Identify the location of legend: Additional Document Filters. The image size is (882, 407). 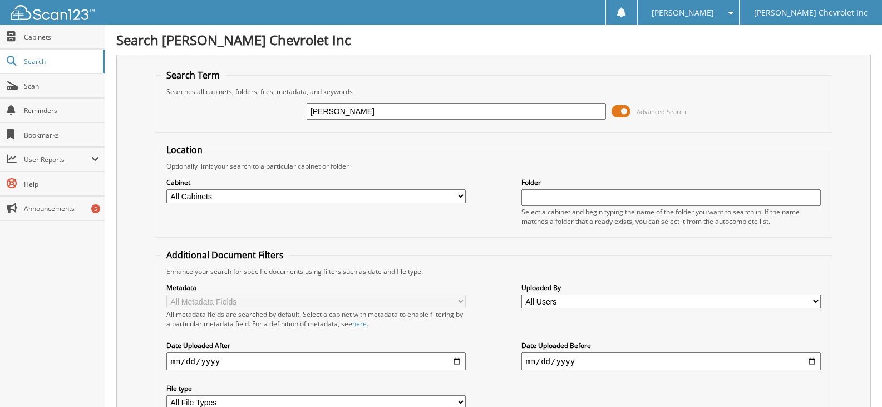
(225, 255).